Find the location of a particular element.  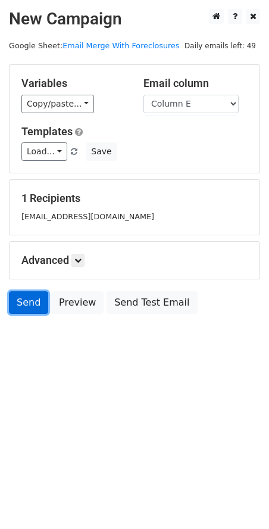

a: Load... is located at coordinates (44, 151).